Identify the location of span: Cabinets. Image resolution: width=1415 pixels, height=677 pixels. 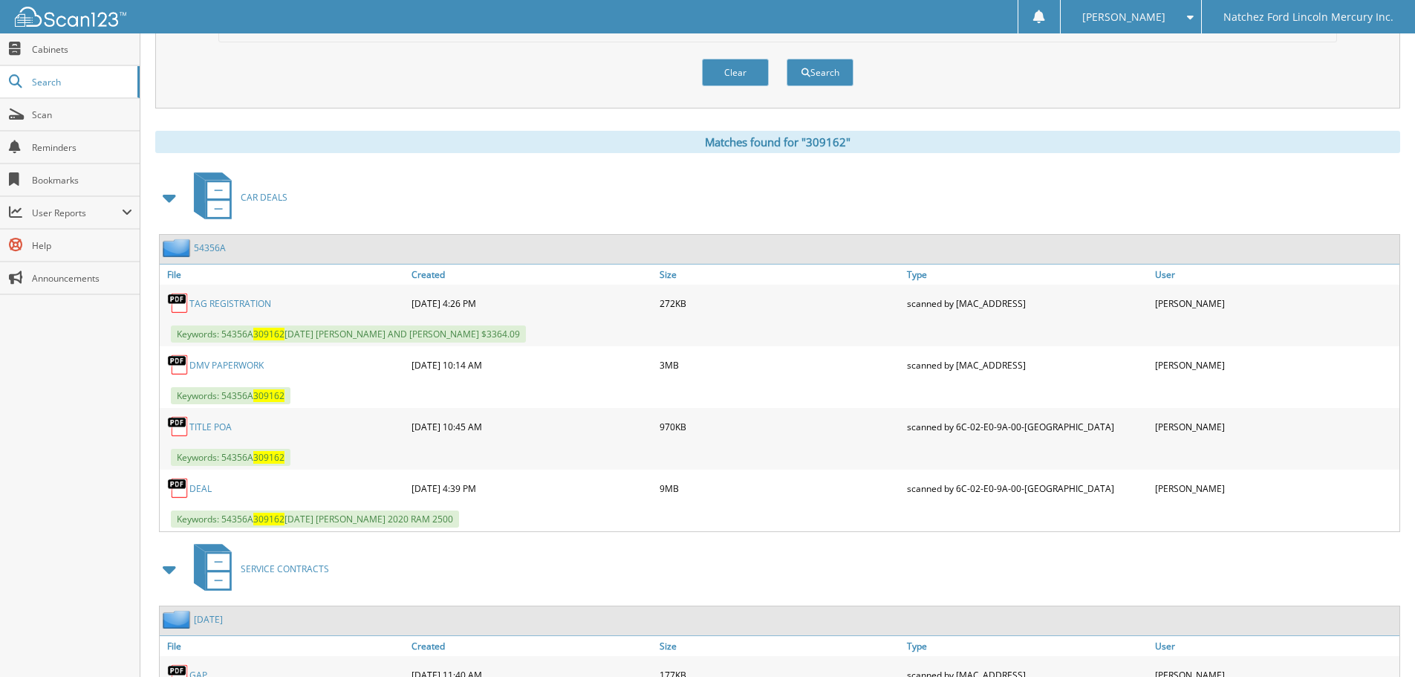
(82, 49).